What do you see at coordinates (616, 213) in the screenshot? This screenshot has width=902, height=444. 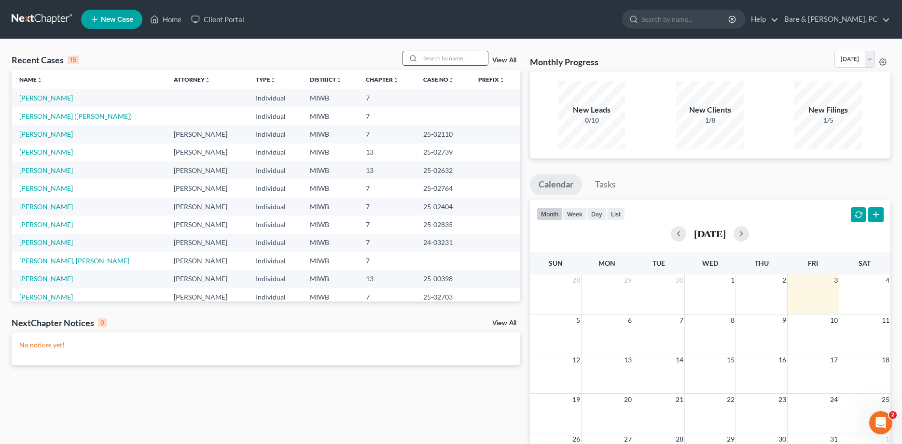 I see `button: list` at bounding box center [616, 213].